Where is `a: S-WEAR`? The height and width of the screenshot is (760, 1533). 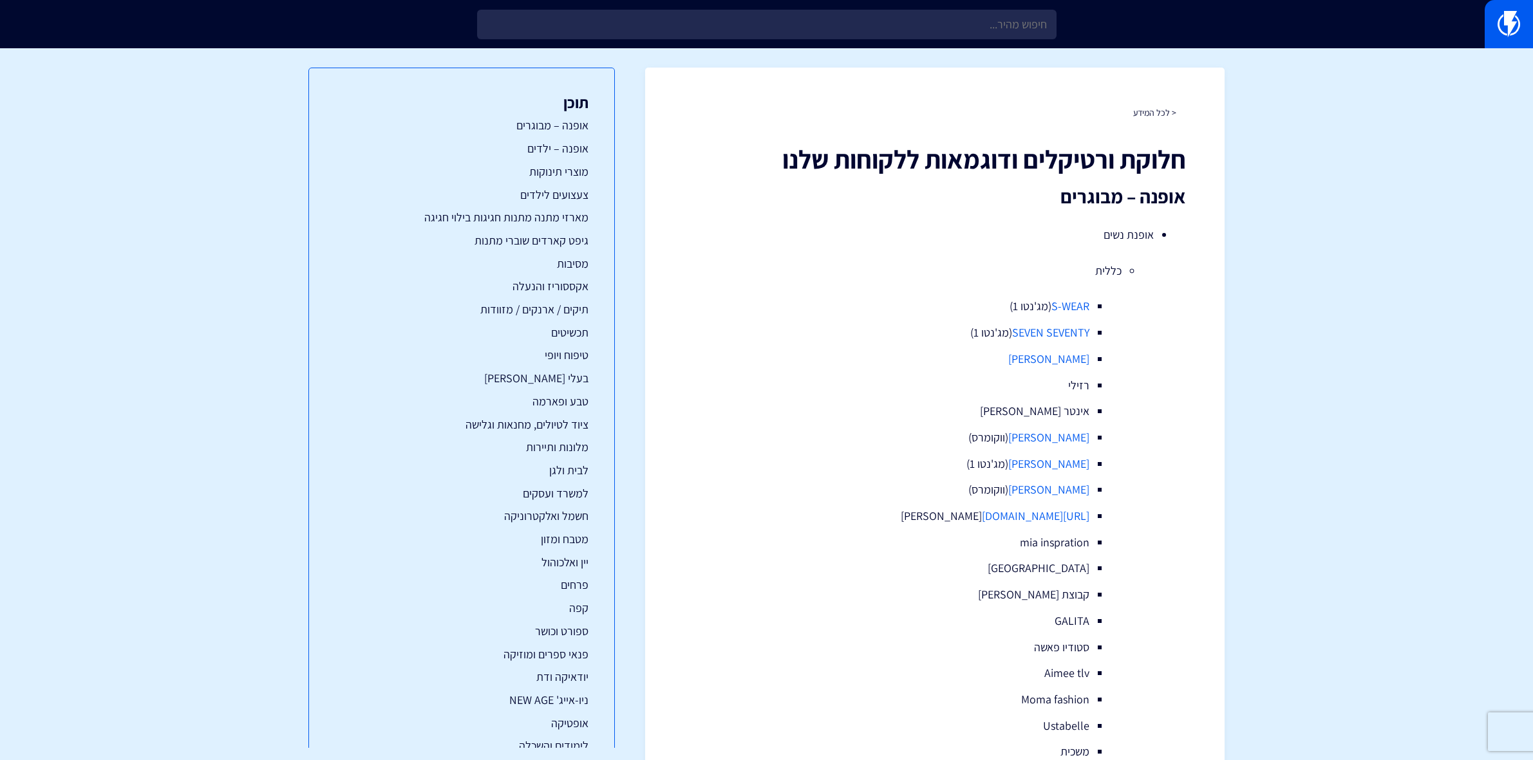 a: S-WEAR is located at coordinates (1070, 306).